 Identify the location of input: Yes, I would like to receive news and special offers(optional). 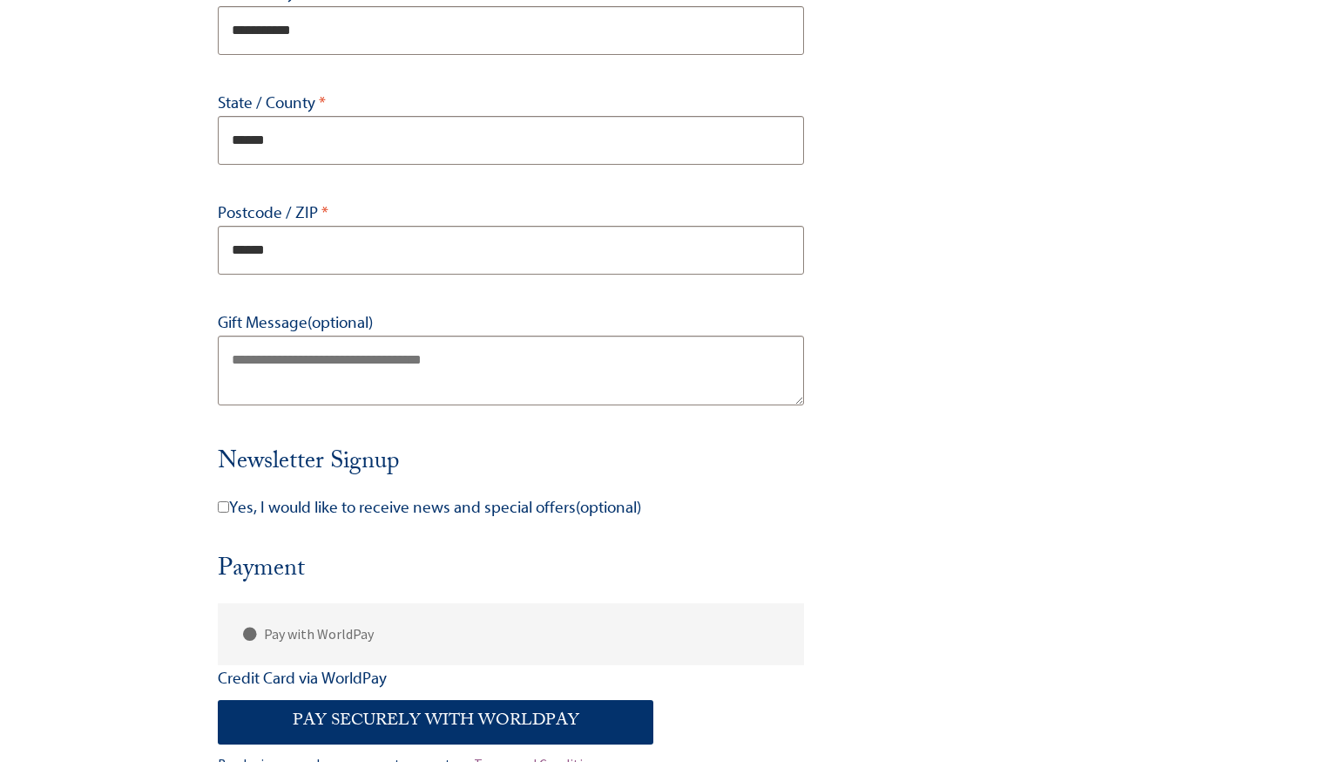
(223, 506).